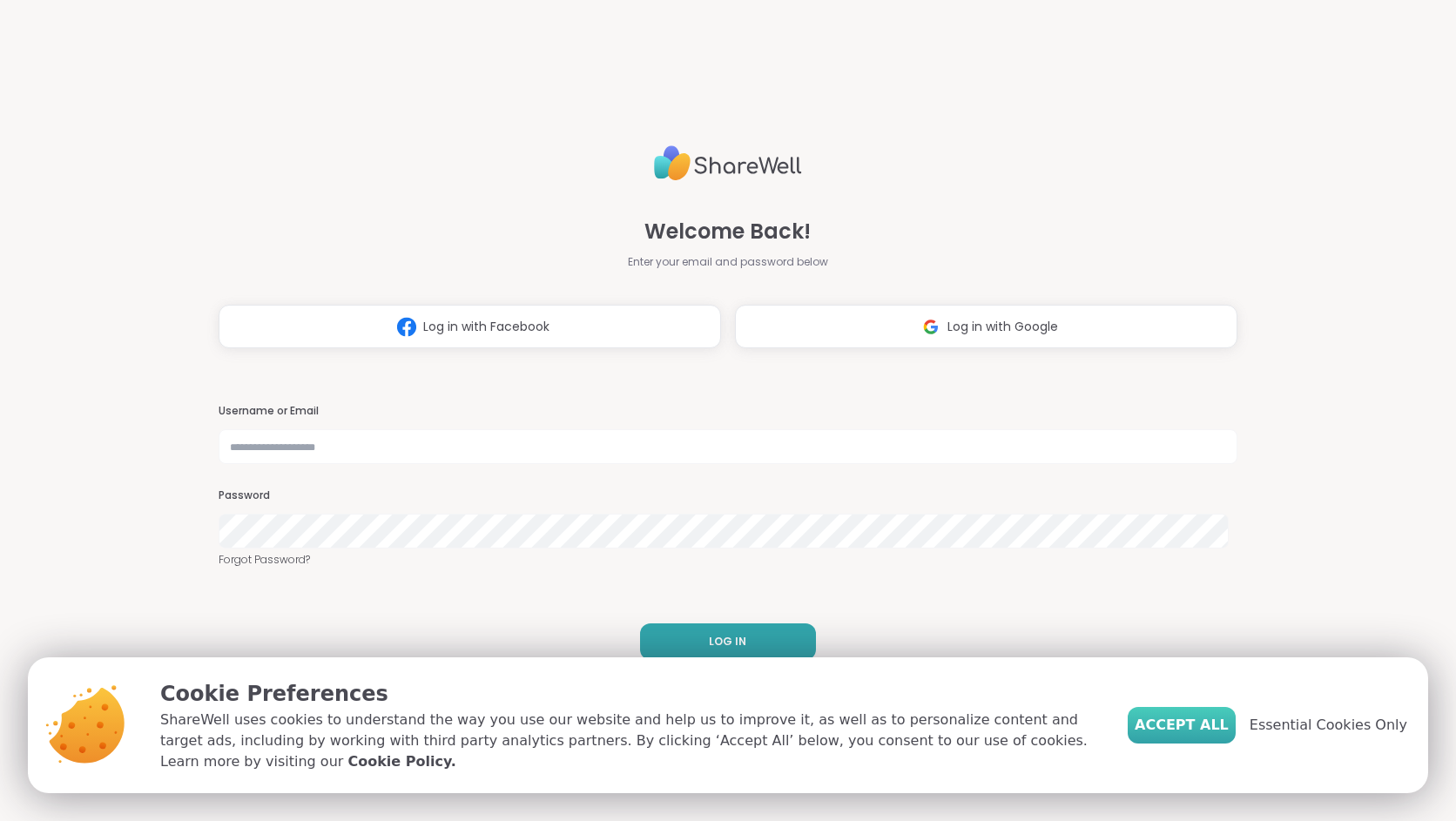 The height and width of the screenshot is (821, 1456). Describe the element at coordinates (986, 327) in the screenshot. I see `button: Log in with Google` at that location.